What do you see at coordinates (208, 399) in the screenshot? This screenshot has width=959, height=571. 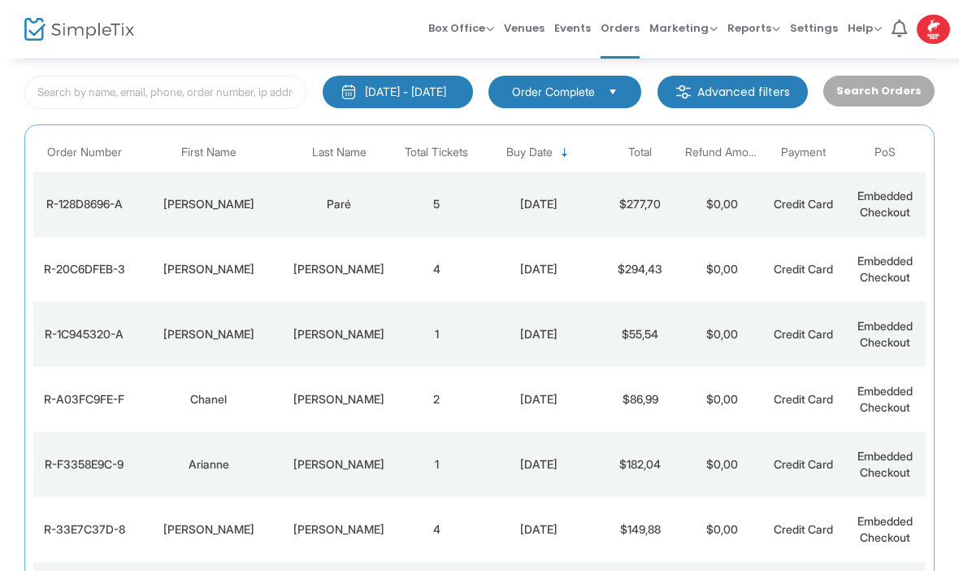 I see `div: Chanel` at bounding box center [208, 399].